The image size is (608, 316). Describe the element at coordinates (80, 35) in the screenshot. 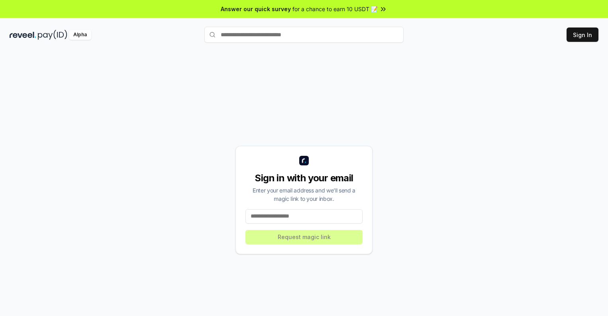

I see `div: Alpha` at that location.